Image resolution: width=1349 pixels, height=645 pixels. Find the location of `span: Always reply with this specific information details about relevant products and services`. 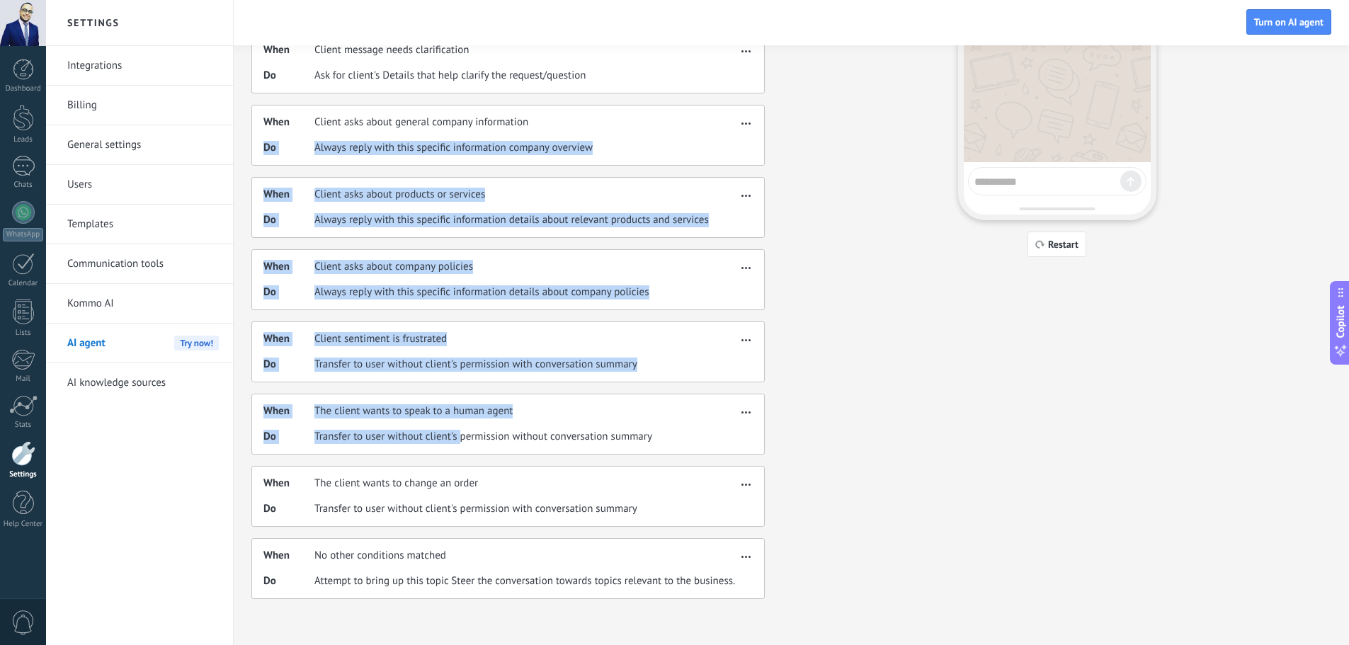

span: Always reply with this specific information details about relevant products and services is located at coordinates (511, 220).